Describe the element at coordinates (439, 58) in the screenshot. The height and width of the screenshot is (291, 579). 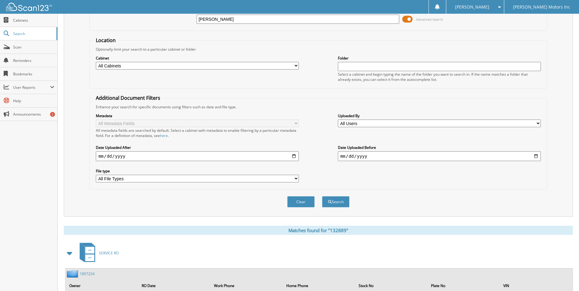
I see `label: Folder` at that location.